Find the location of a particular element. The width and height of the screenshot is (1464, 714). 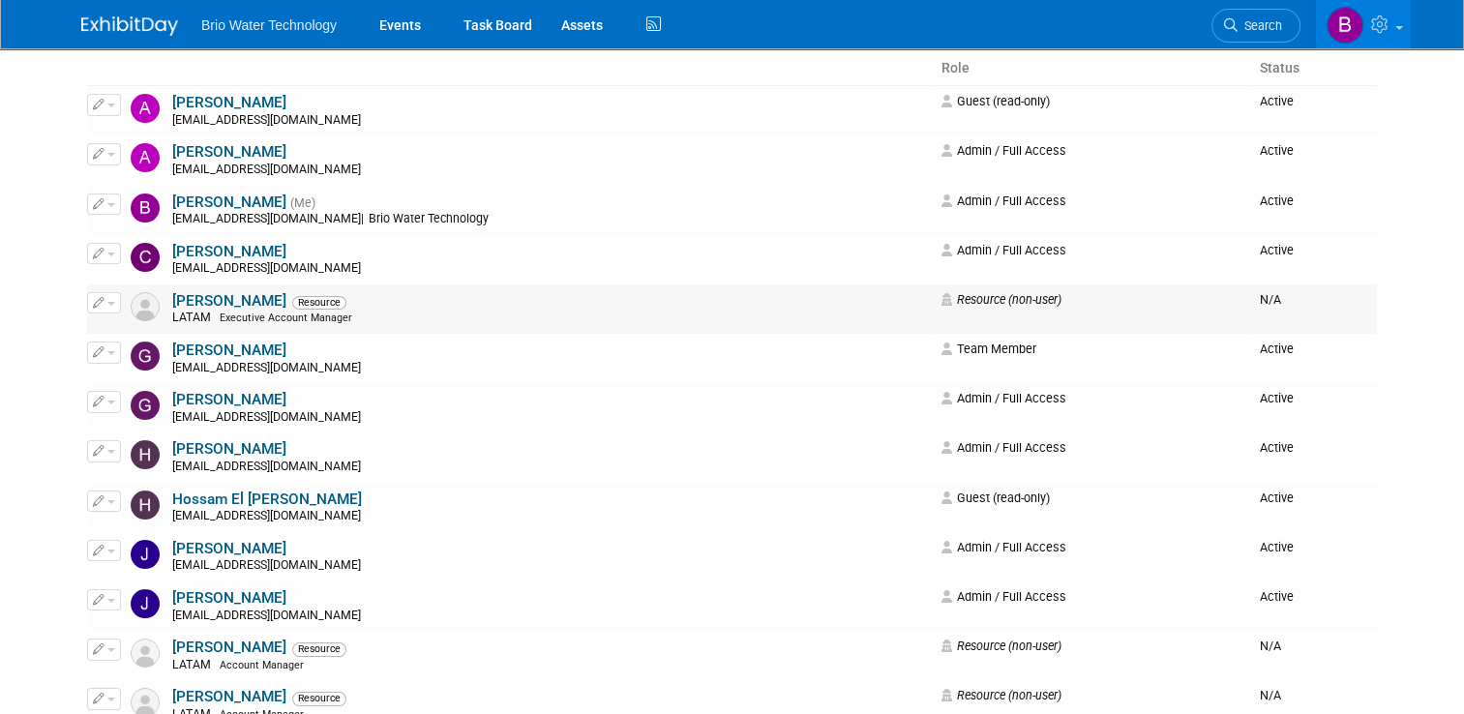

img: Giancarlo Barzotti is located at coordinates (145, 405).